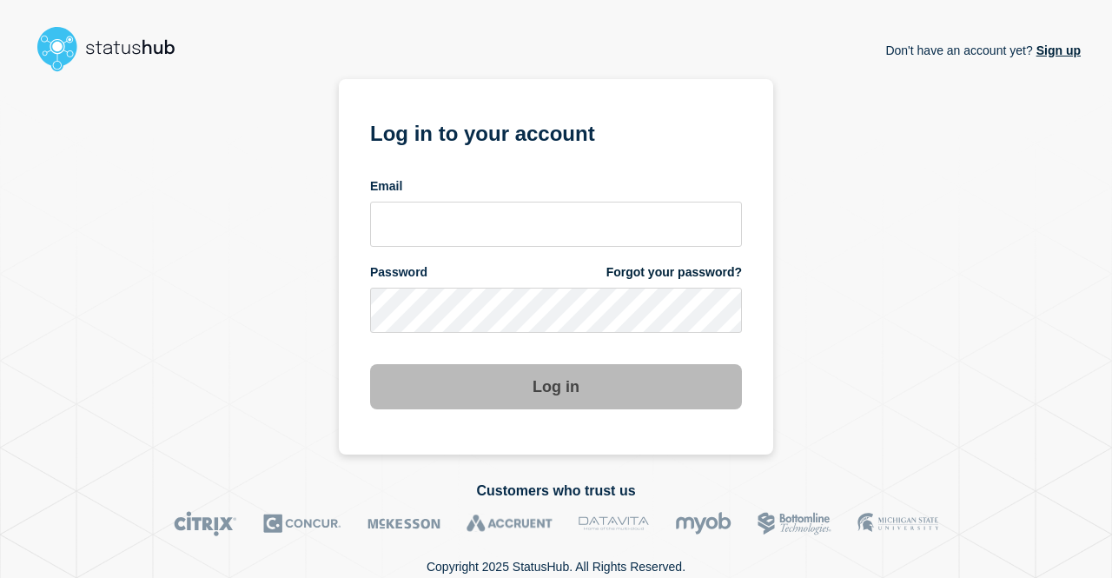 This screenshot has width=1112, height=578. What do you see at coordinates (556, 566) in the screenshot?
I see `p: Copyright 2025 StatusHub. All Rights Reserved.` at bounding box center [556, 566].